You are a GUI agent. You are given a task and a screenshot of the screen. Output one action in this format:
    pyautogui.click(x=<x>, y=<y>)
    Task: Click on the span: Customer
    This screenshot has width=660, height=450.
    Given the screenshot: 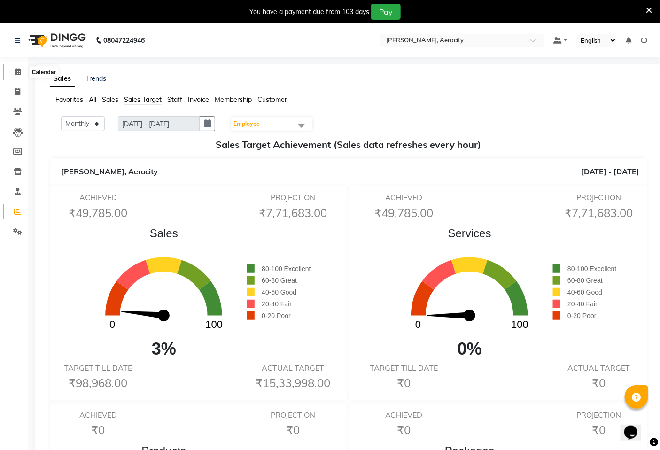 What is the action you would take?
    pyautogui.click(x=272, y=100)
    